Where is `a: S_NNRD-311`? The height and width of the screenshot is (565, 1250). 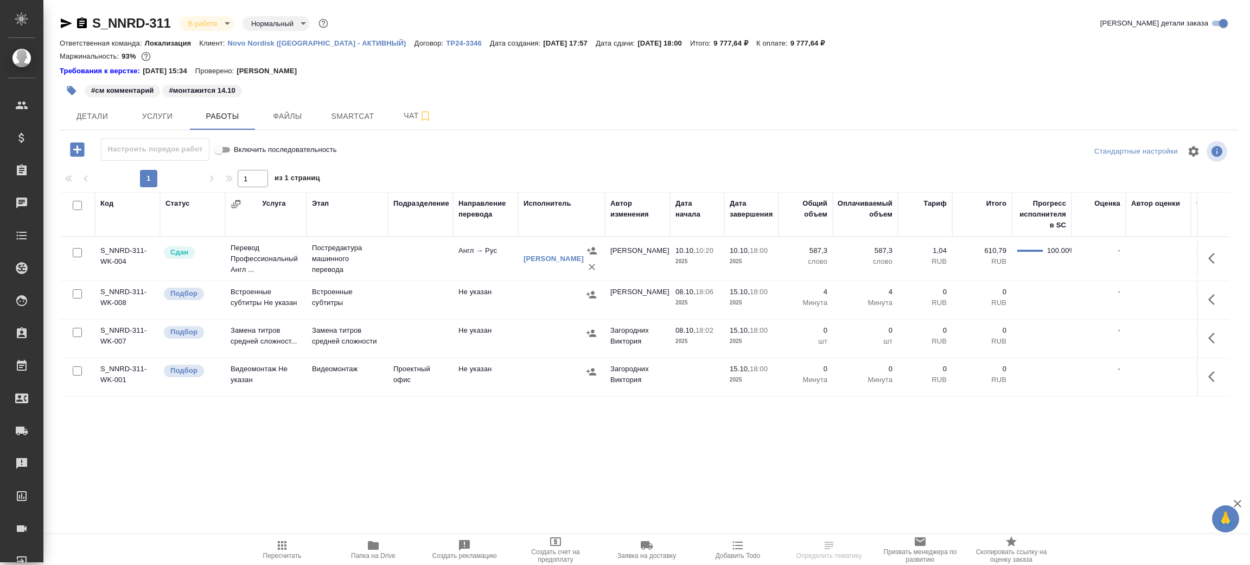 a: S_NNRD-311 is located at coordinates (131, 23).